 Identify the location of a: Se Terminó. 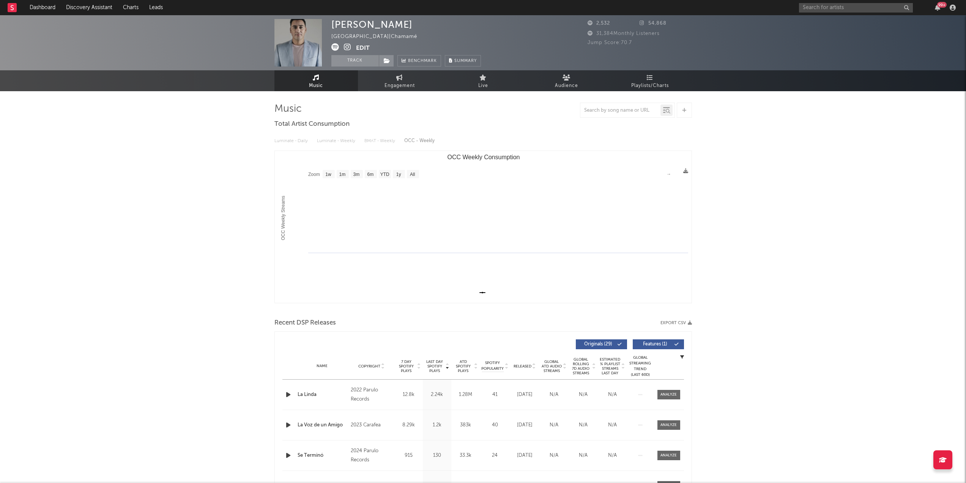
(322, 455).